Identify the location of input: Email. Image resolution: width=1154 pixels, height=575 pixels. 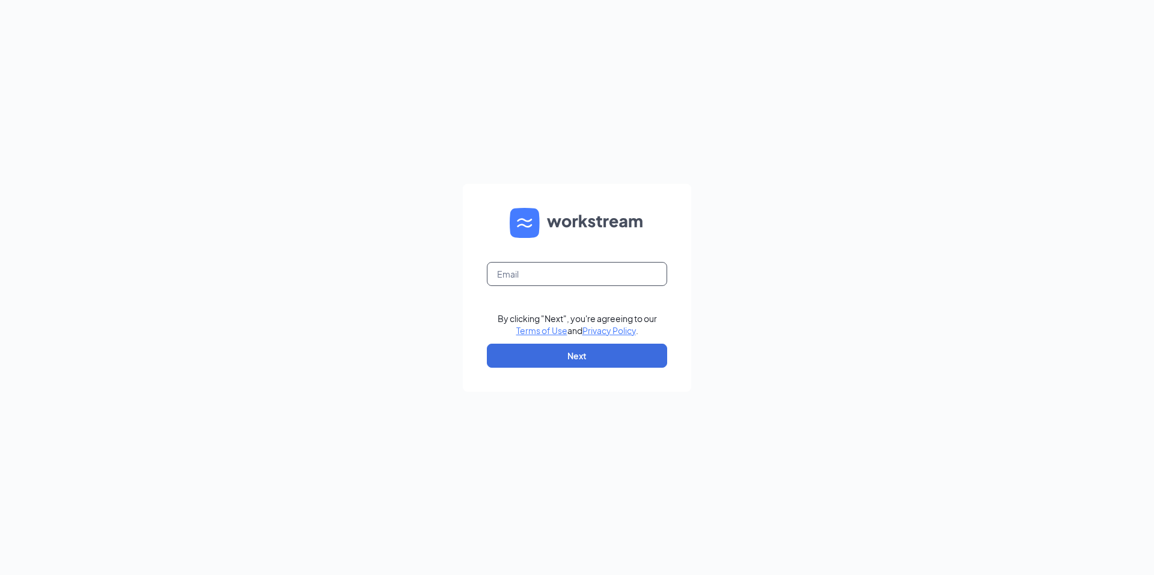
(577, 274).